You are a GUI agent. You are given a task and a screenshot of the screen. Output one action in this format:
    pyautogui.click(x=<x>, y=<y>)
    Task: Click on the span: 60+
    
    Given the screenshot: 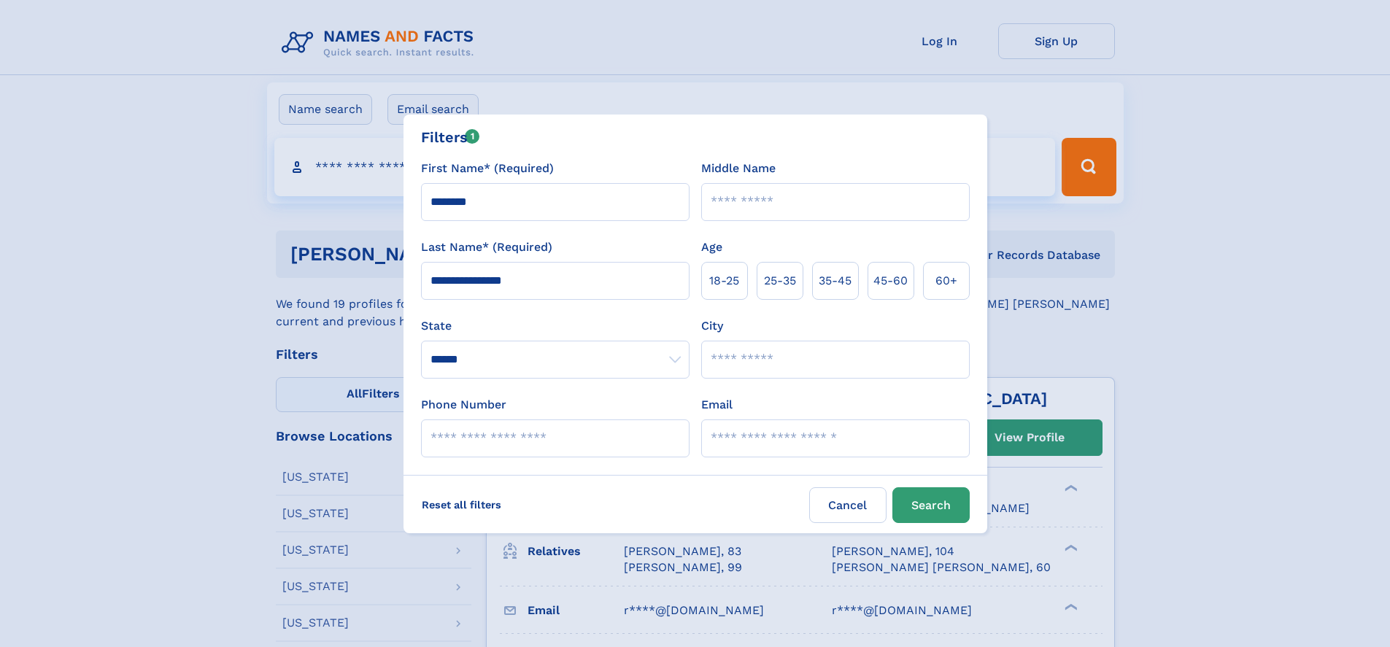 What is the action you would take?
    pyautogui.click(x=947, y=281)
    